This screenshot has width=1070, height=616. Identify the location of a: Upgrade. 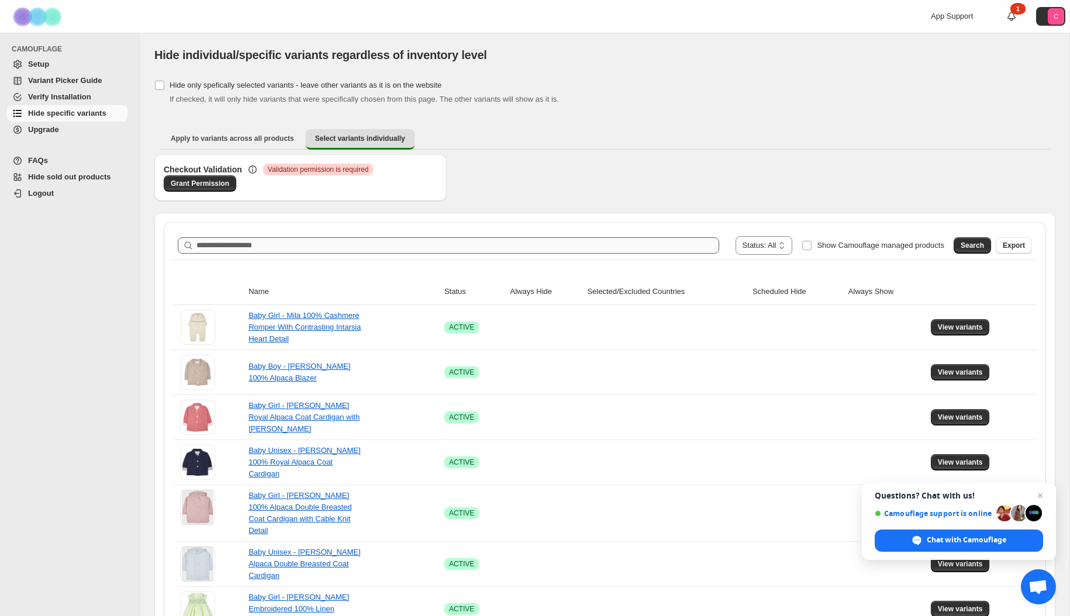
(67, 130).